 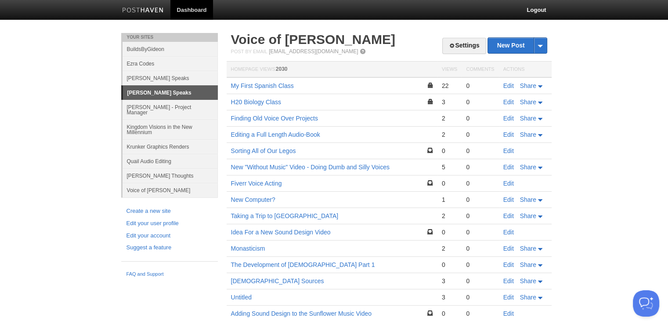 I want to click on a: My First Spanish Class, so click(x=262, y=86).